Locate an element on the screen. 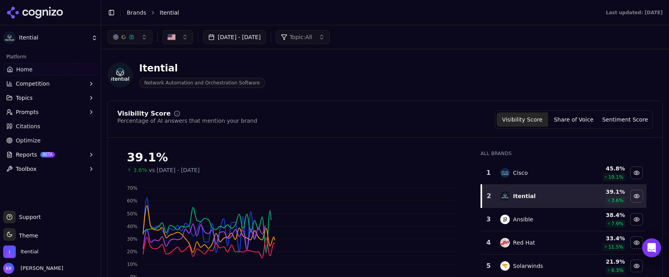  div: 3 is located at coordinates (488, 220).